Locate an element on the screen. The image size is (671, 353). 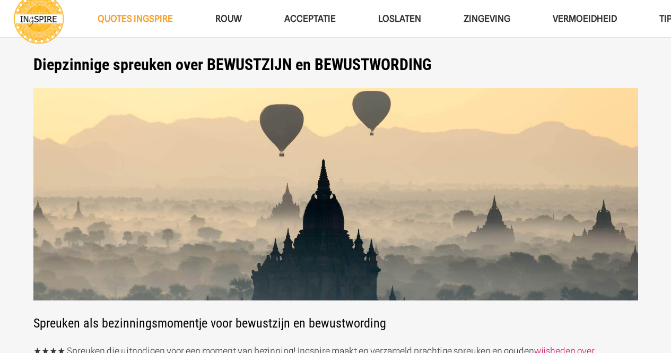
span: Zingeving is located at coordinates (487, 19).